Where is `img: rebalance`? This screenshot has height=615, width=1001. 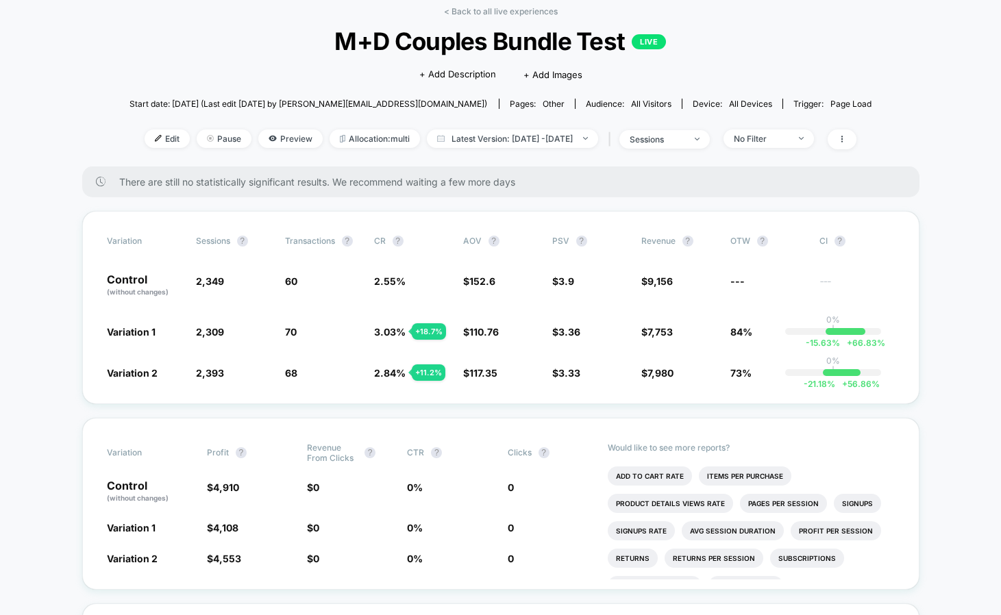
img: rebalance is located at coordinates (343, 138).